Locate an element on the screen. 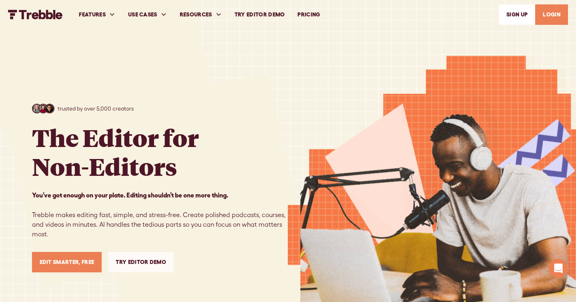 This screenshot has height=302, width=576. h1: The Editor for Non-Editors is located at coordinates (115, 152).